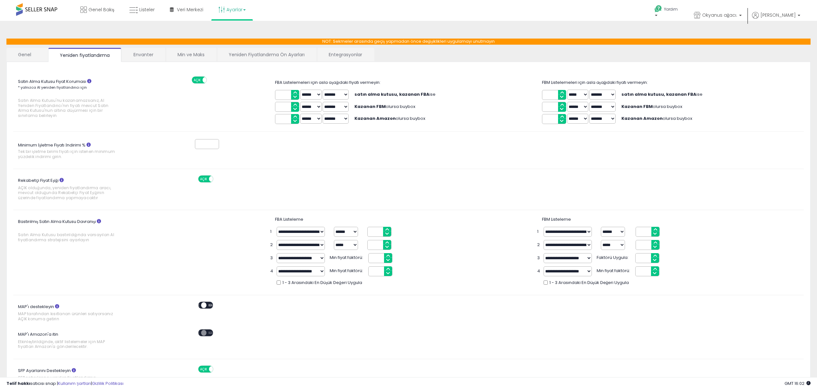 The image size is (817, 390). I want to click on div: Kapalı, so click(119, 8).